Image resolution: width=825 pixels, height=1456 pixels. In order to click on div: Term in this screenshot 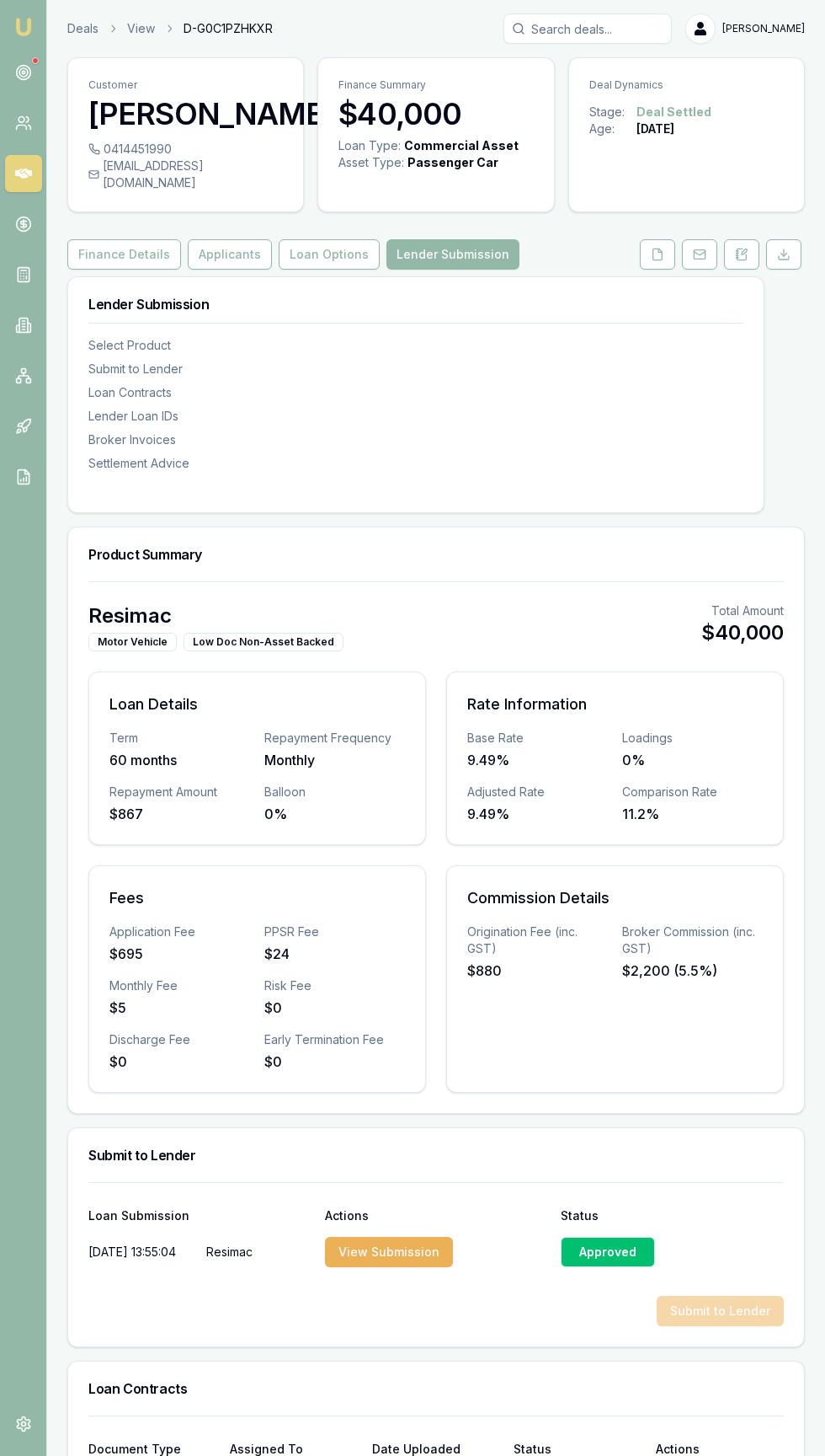, I will do `click(180, 738)`.